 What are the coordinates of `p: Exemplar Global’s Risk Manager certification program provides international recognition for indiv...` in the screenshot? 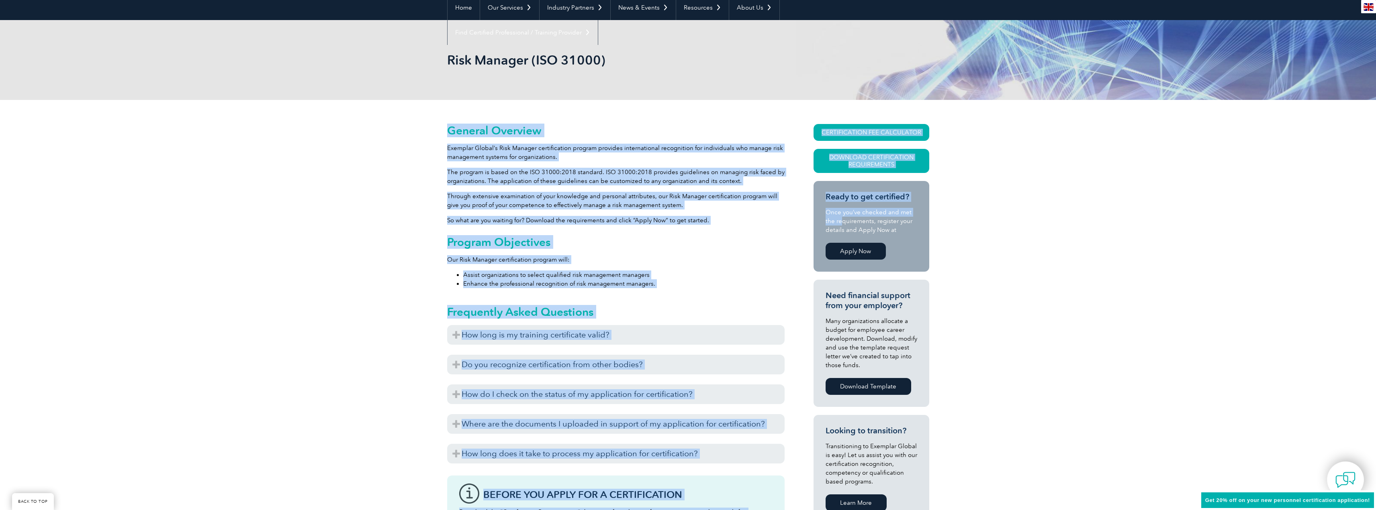 It's located at (616, 153).